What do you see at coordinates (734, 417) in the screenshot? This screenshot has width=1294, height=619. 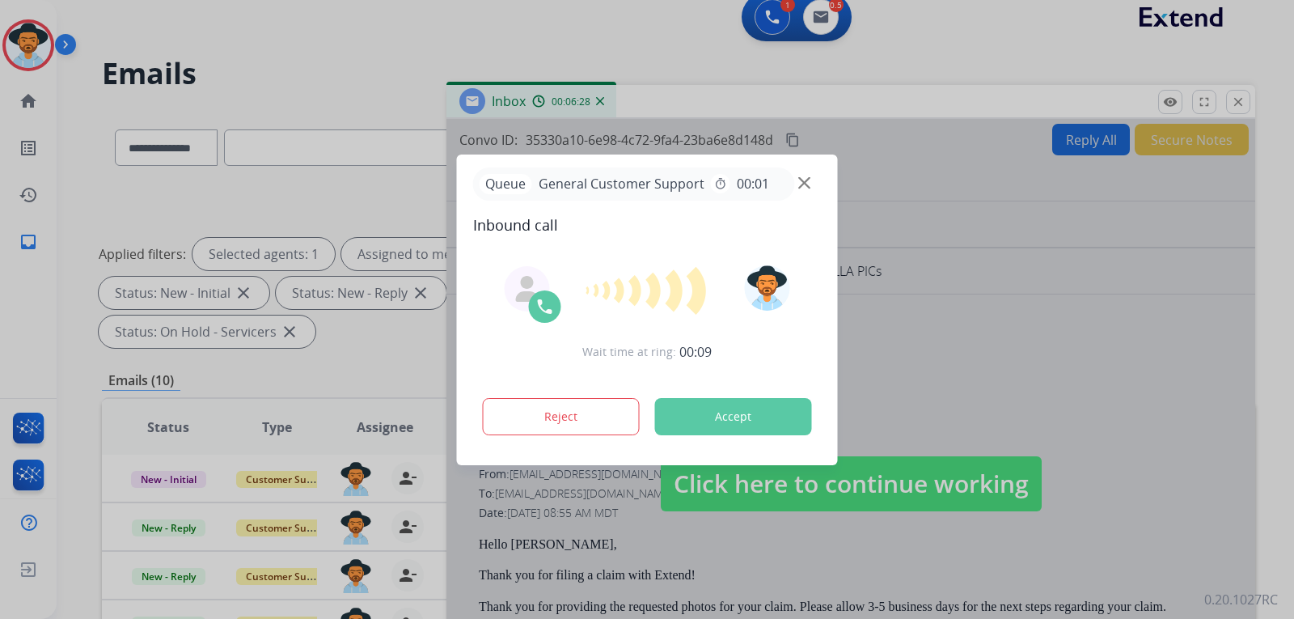 I see `button: Accept` at bounding box center [734, 417].